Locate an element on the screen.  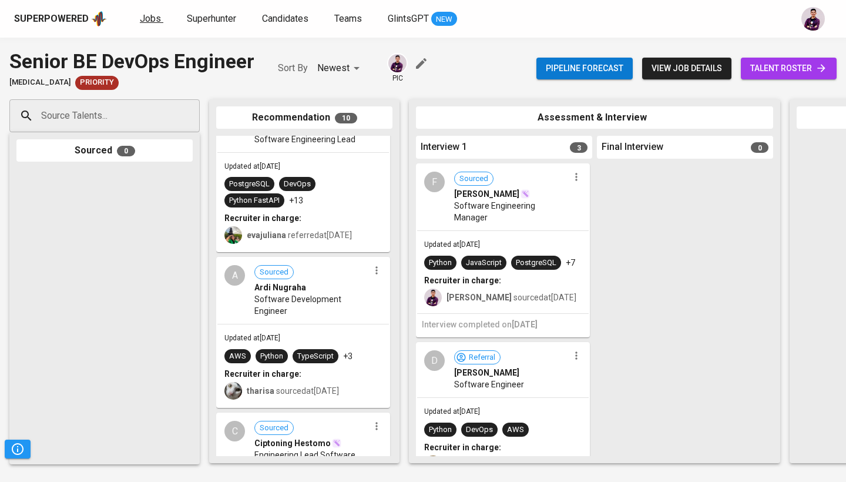
img: eva@glints.com is located at coordinates (233, 235).